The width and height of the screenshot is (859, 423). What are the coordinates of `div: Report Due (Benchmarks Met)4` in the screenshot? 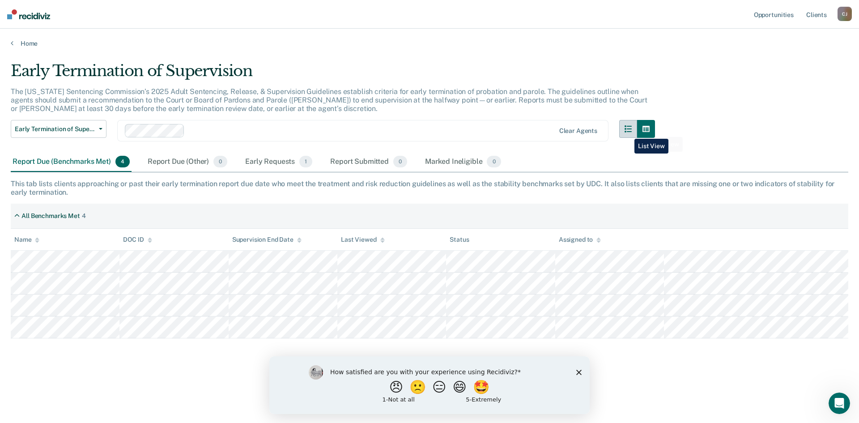 It's located at (71, 162).